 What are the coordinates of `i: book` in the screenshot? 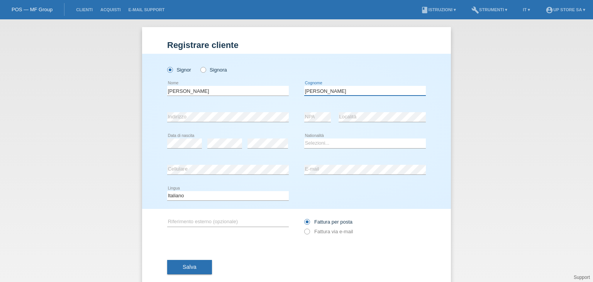 It's located at (425, 10).